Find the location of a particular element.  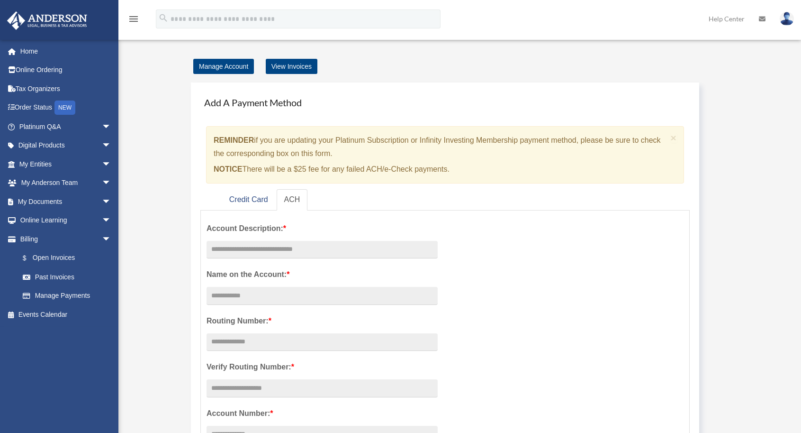

label: Account Number: is located at coordinates (322, 413).